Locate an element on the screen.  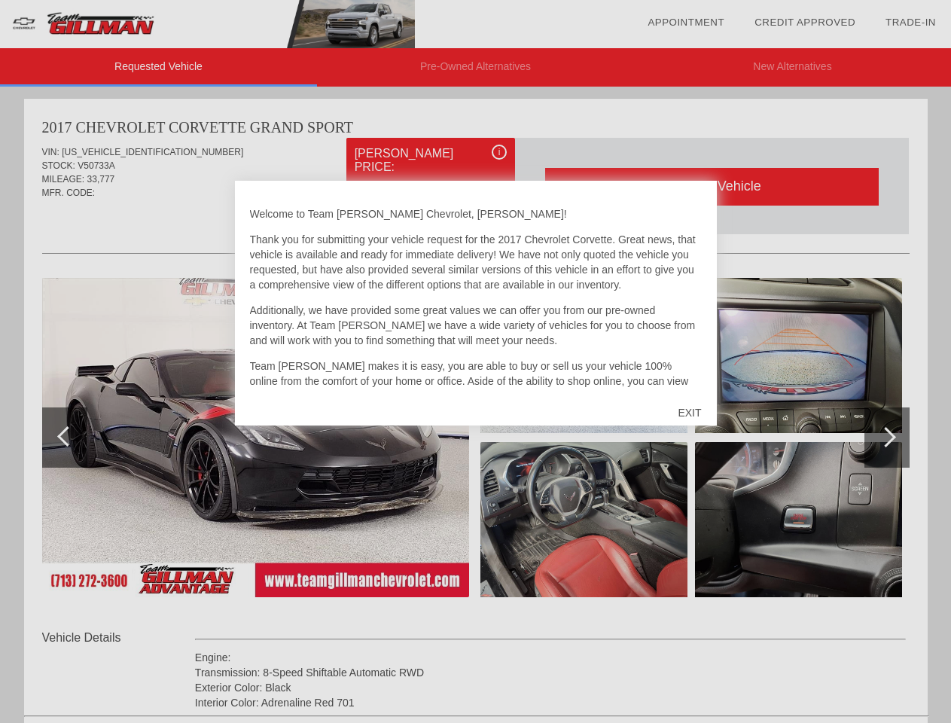
p: Additionally, we have provided some great values we can offer you from our pre-owned inventory. A... is located at coordinates (476, 325).